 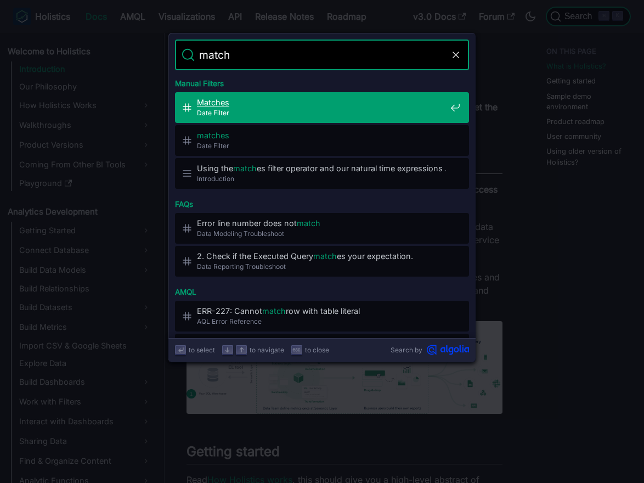 I want to click on mark: matches, so click(x=213, y=135).